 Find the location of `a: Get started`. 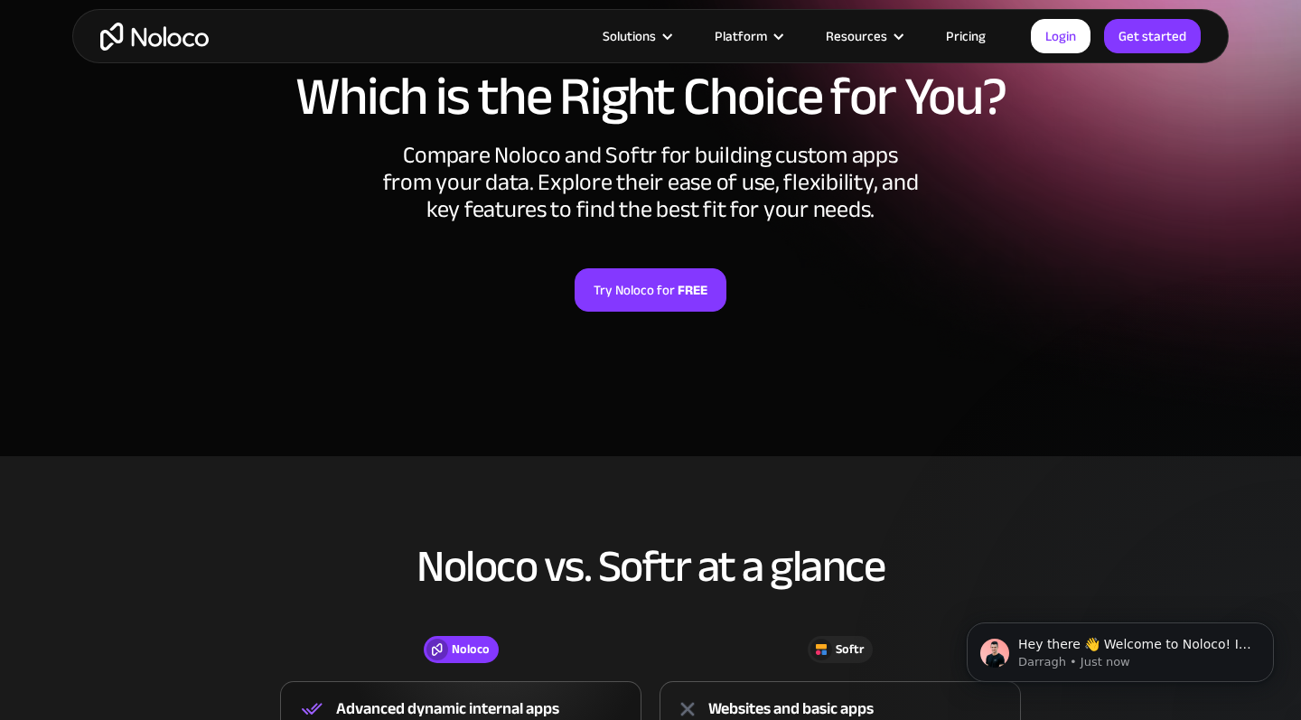

a: Get started is located at coordinates (1152, 36).